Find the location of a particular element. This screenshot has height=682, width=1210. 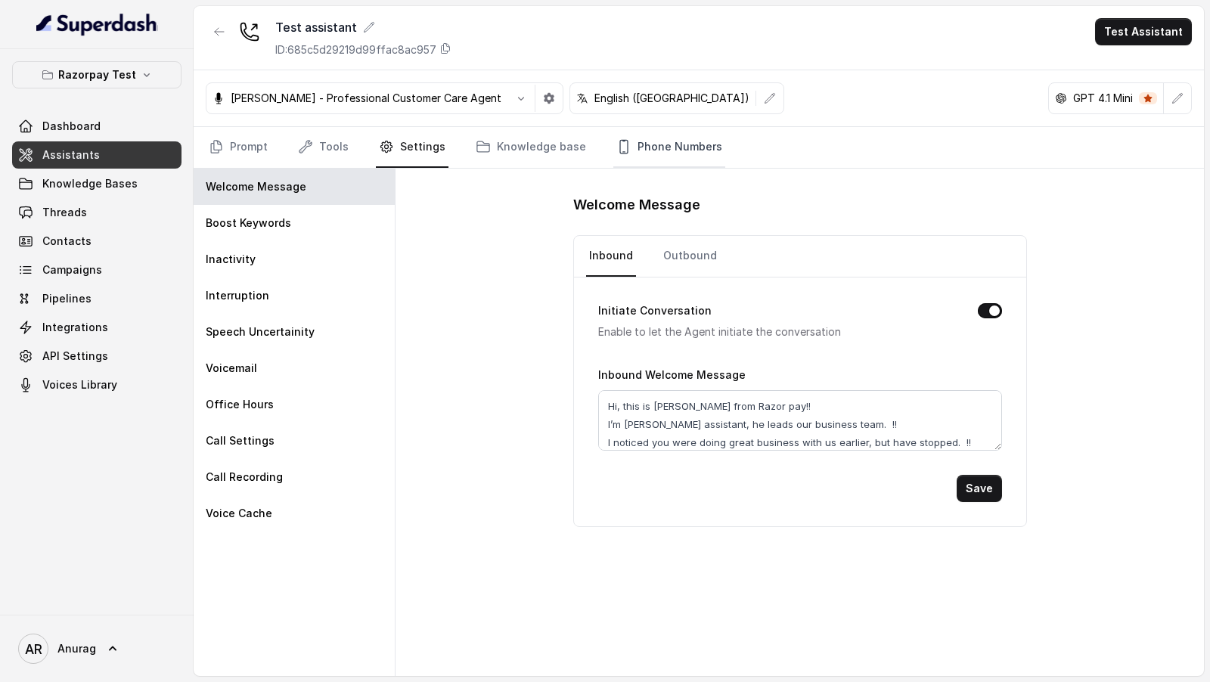

a: Settings is located at coordinates (412, 147).